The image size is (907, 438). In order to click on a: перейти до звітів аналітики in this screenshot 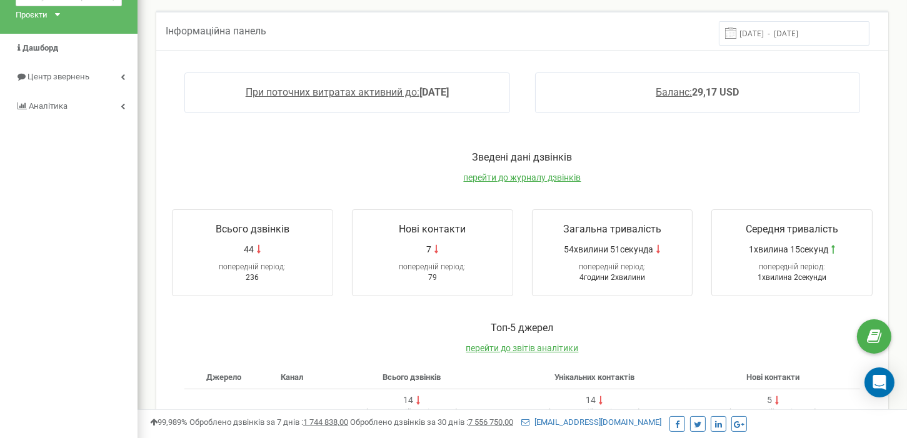, I will do `click(523, 348)`.